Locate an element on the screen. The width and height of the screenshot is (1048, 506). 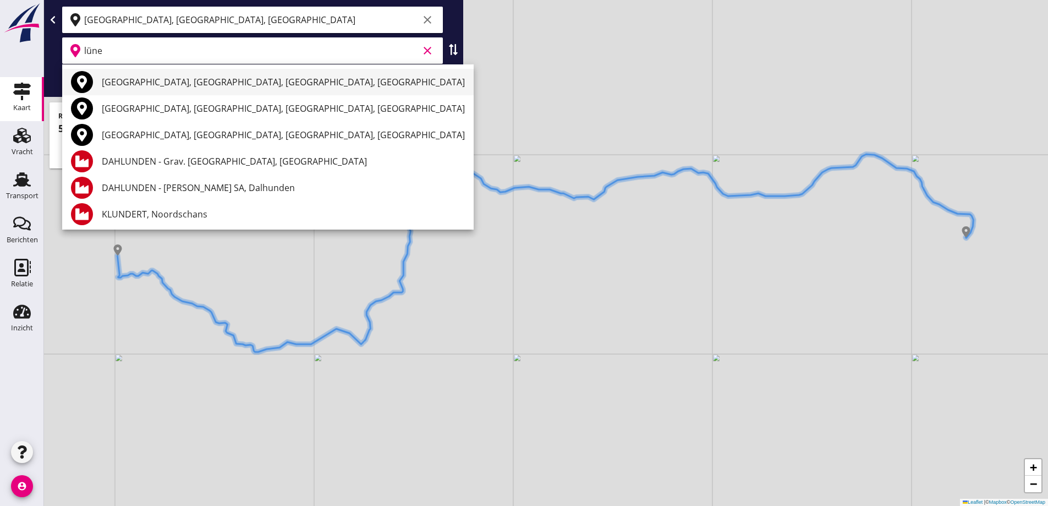
strong: 5 is located at coordinates (61, 128).